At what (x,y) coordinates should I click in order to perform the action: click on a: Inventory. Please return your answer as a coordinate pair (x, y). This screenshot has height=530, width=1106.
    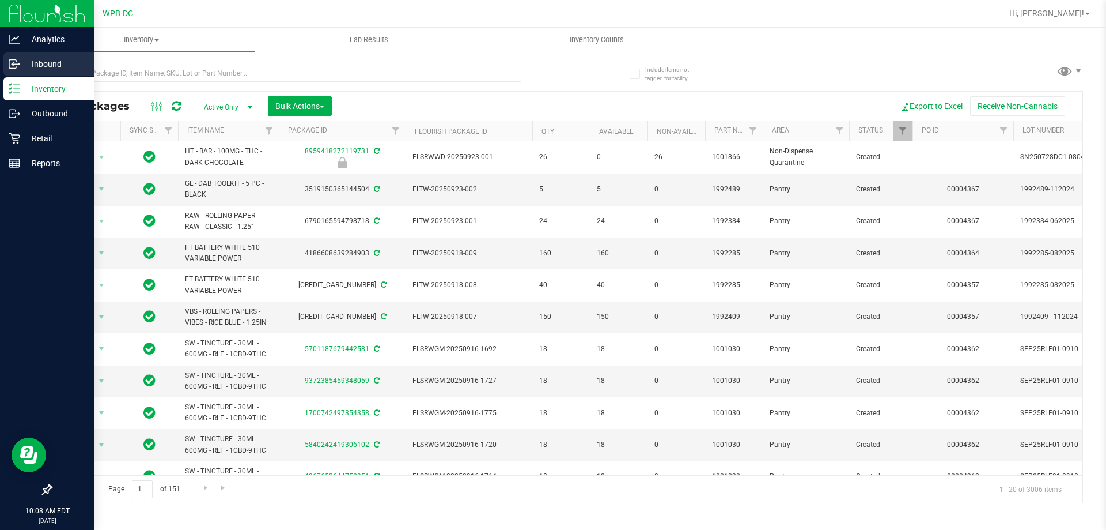
    Looking at the image, I should click on (141, 40).